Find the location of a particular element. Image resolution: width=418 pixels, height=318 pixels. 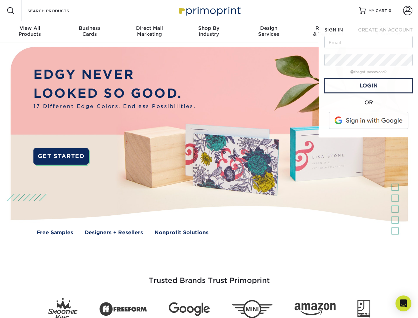

span: SIGN IN is located at coordinates (334, 30).